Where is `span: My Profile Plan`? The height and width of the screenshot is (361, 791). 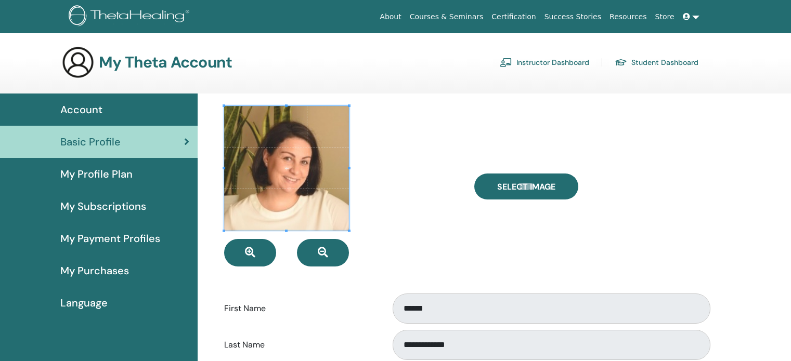 span: My Profile Plan is located at coordinates (96, 174).